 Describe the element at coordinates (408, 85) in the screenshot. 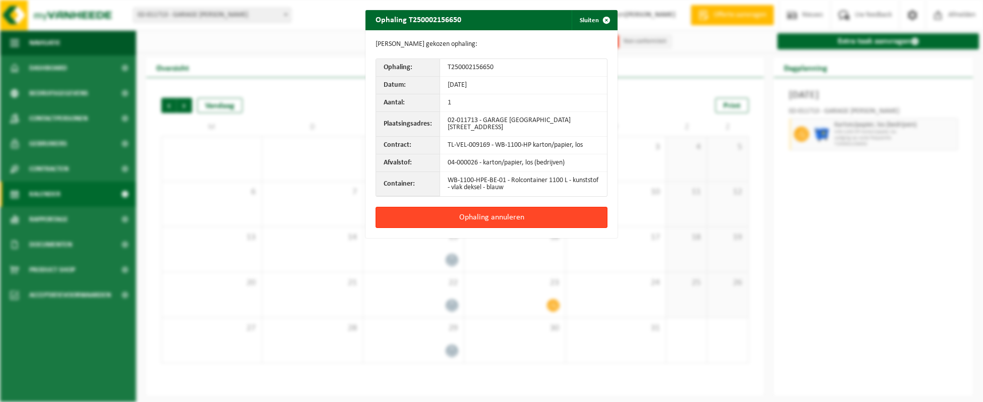

I see `th: Datum:` at that location.